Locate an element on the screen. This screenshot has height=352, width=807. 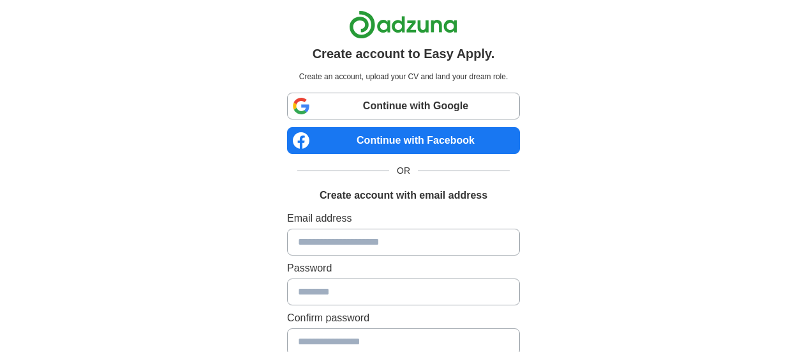
h1: Create account to Easy Apply. is located at coordinates (404, 54).